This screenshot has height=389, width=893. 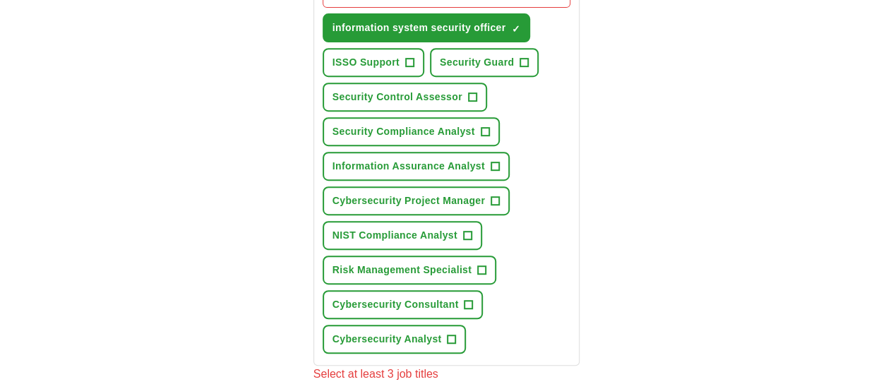 I want to click on button: ISSO Support, so click(x=373, y=62).